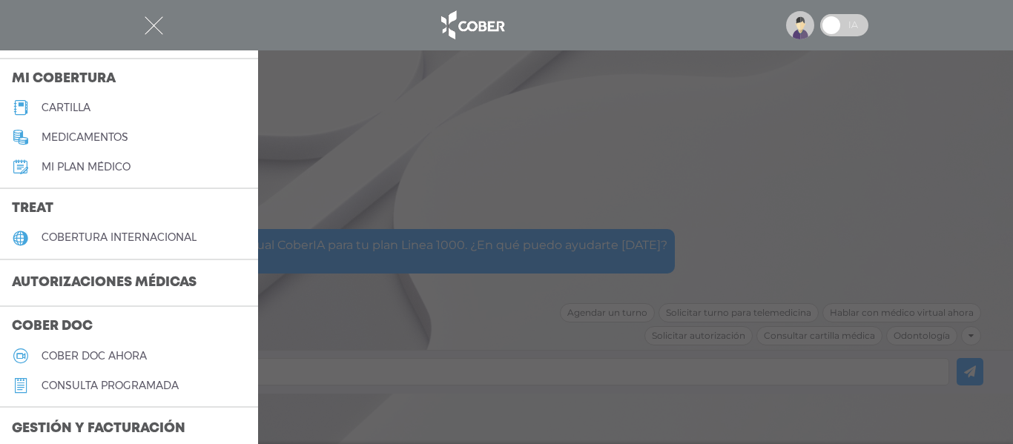 The image size is (1013, 444). I want to click on img: Cober_menu-close-white.svg, so click(153, 25).